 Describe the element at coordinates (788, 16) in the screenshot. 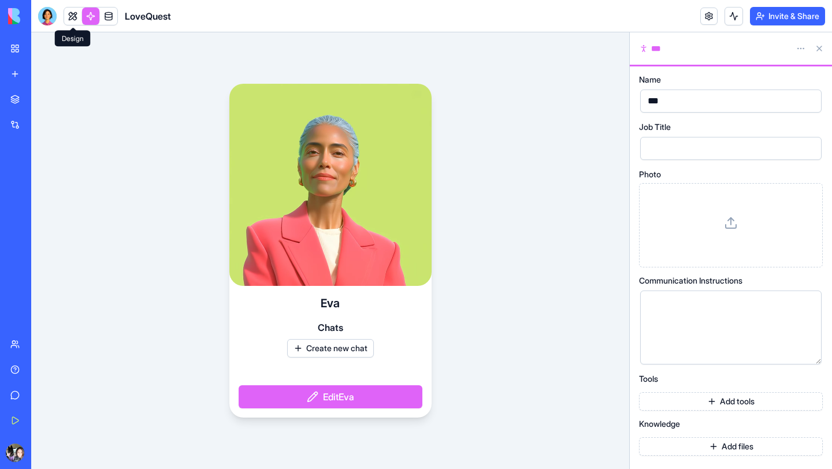

I see `button: Invite & Share` at that location.